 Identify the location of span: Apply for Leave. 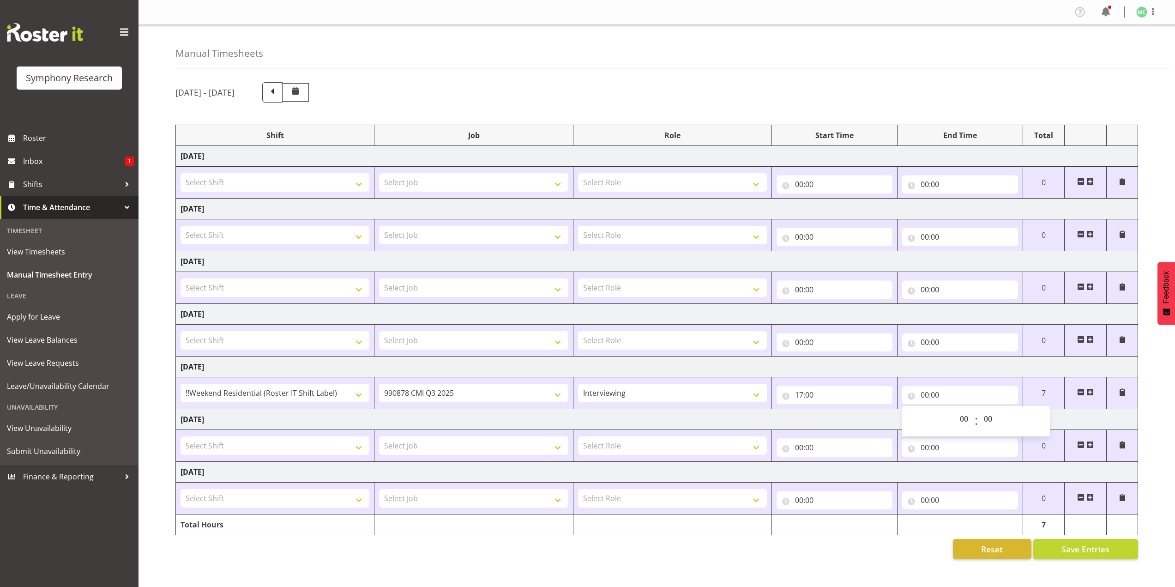
(69, 317).